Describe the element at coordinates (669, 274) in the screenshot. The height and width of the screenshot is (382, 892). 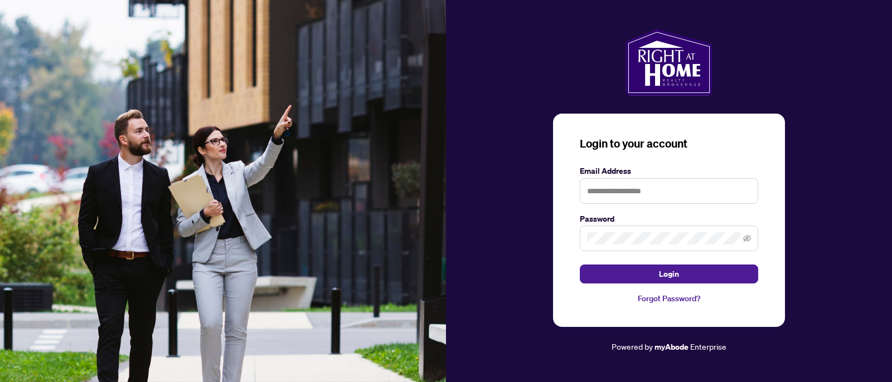
I see `span: Login` at that location.